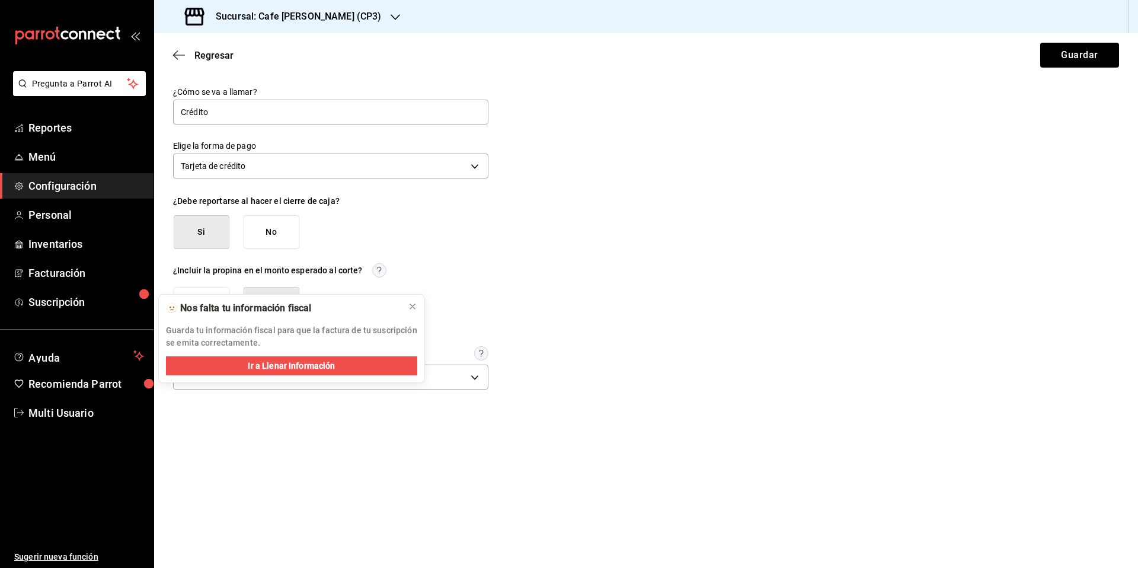 Image resolution: width=1138 pixels, height=568 pixels. Describe the element at coordinates (331, 92) in the screenshot. I see `label: ¿Cómo se va a llamar?` at that location.